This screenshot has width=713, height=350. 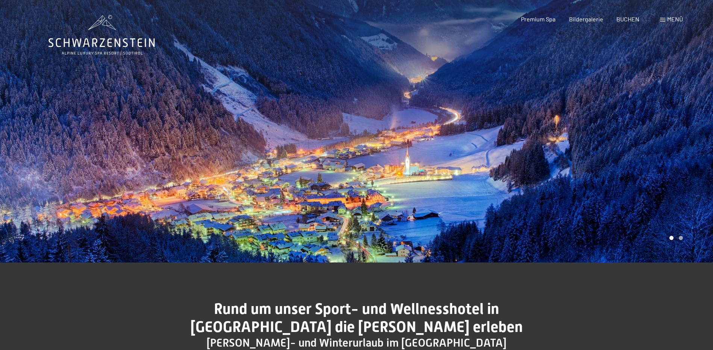 What do you see at coordinates (675, 19) in the screenshot?
I see `span: Menü` at bounding box center [675, 19].